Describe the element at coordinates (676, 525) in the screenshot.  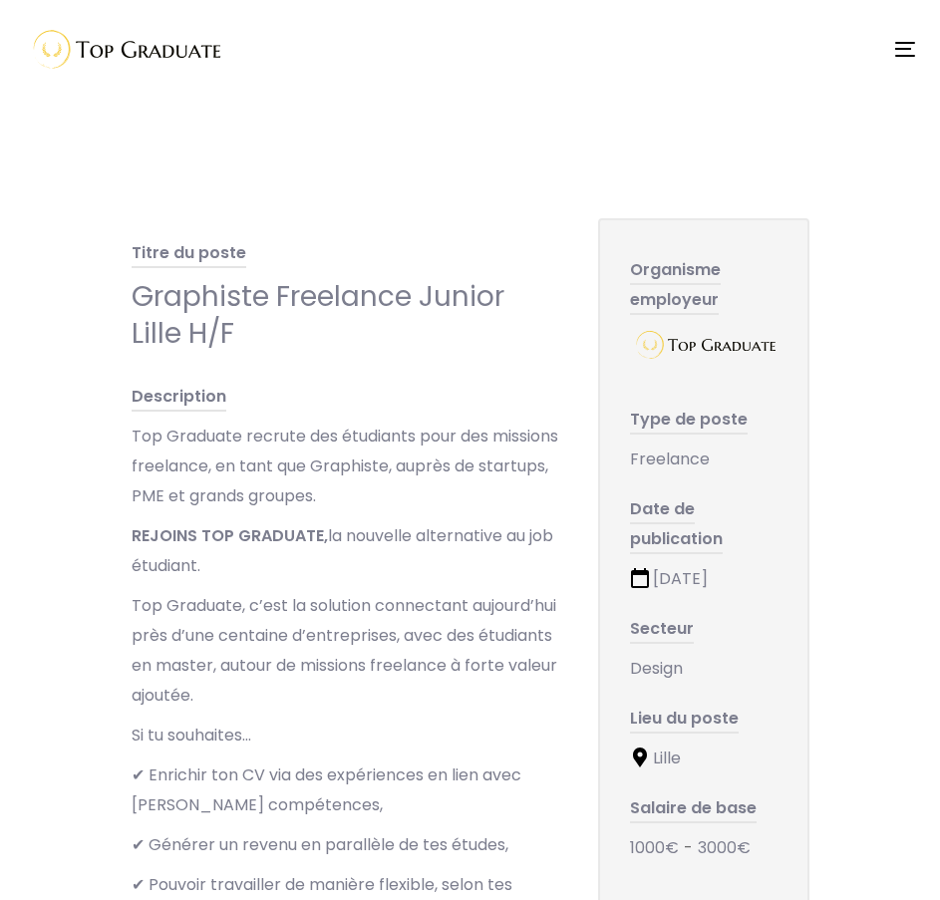
I see `span: Date de publication` at that location.